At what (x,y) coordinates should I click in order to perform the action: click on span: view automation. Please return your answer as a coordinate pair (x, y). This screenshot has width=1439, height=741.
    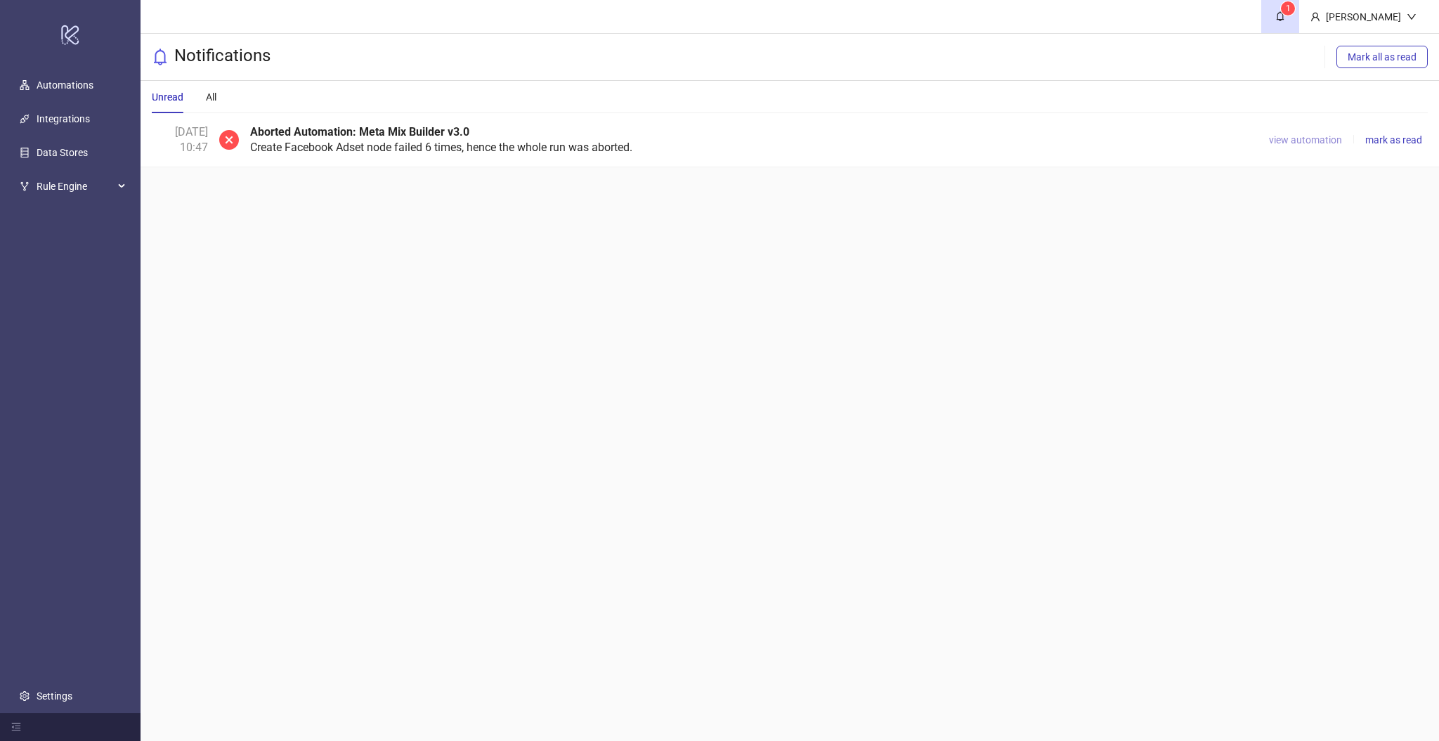
    Looking at the image, I should click on (1306, 140).